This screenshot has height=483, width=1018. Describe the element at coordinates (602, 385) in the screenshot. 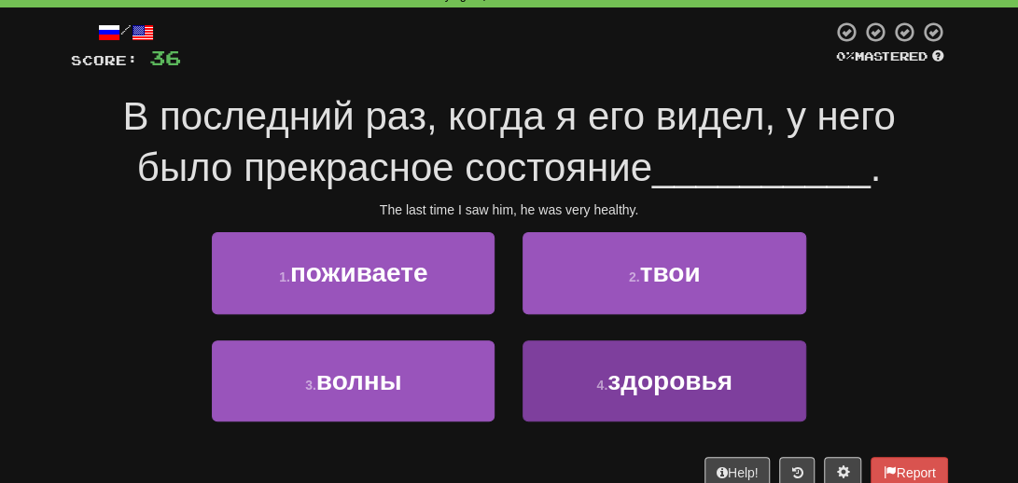

I see `small: 4 .` at that location.